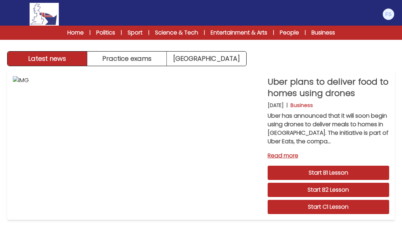  I want to click on a: Business, so click(323, 33).